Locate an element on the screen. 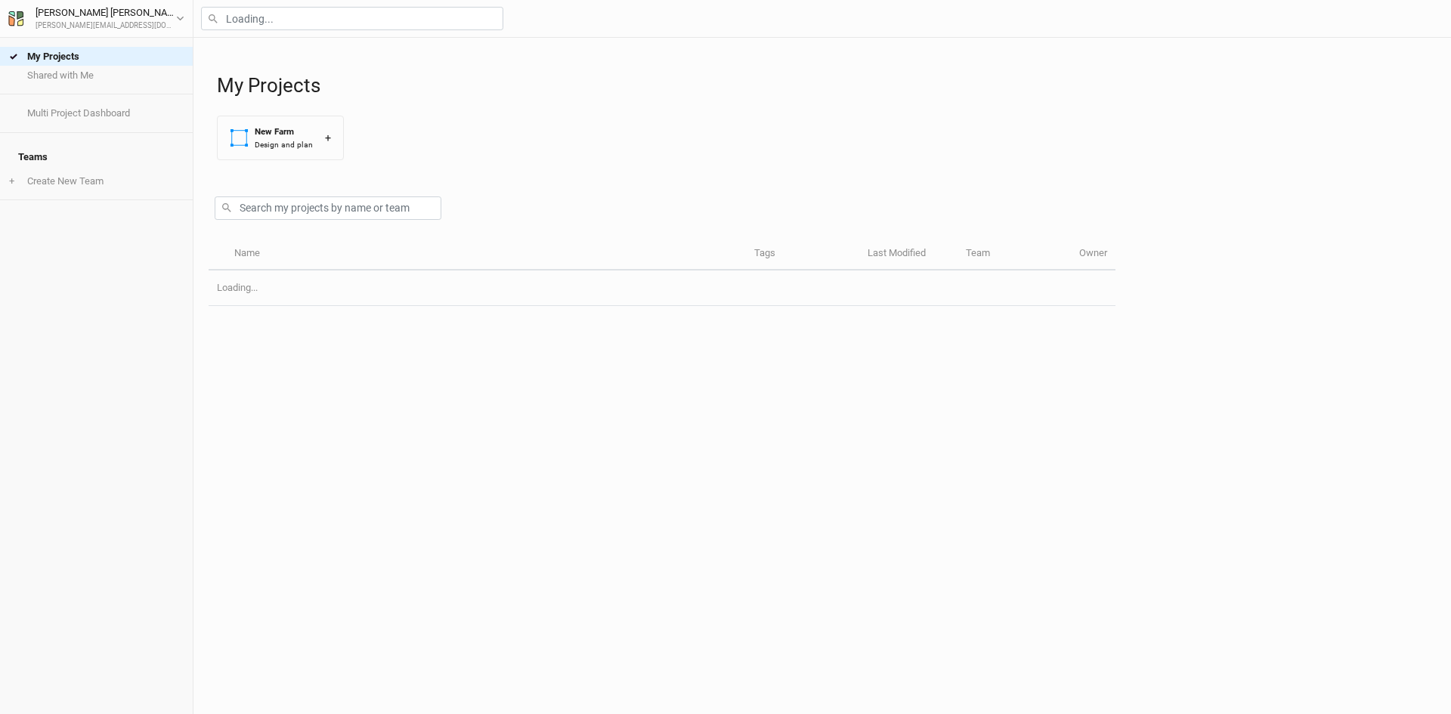 Image resolution: width=1451 pixels, height=714 pixels. div: New Farm is located at coordinates (283, 132).